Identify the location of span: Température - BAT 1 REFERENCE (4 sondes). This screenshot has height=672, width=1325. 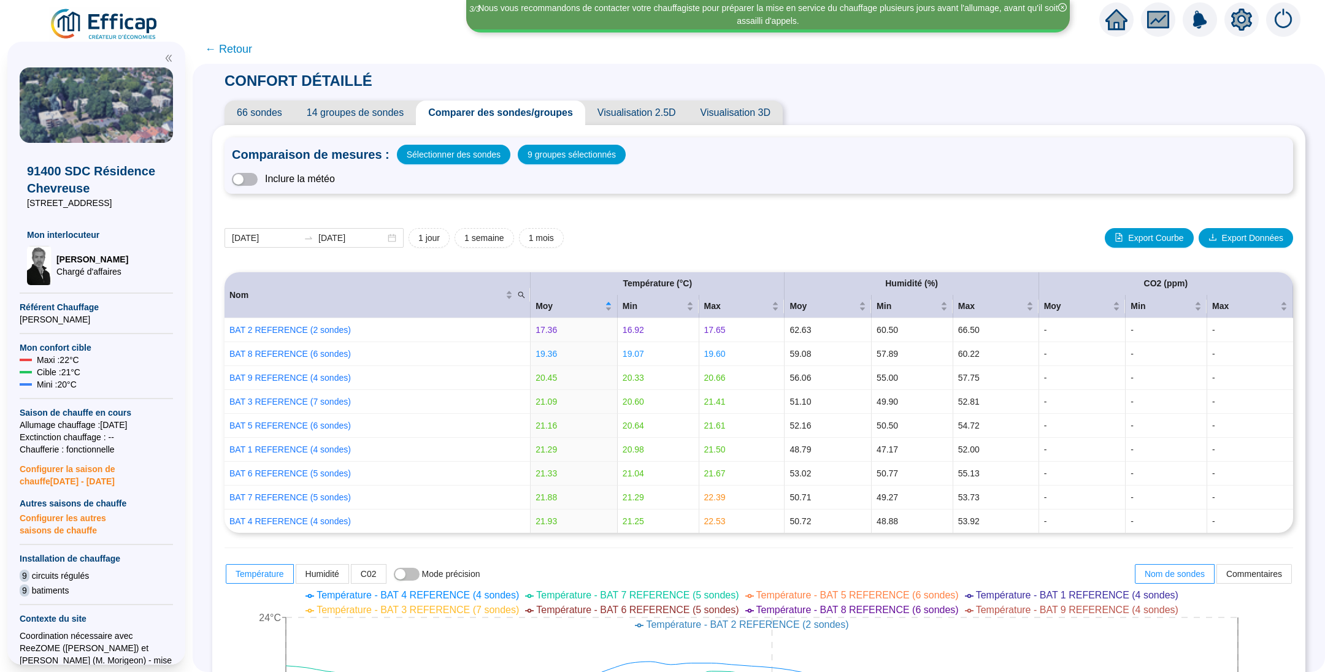
(1077, 595).